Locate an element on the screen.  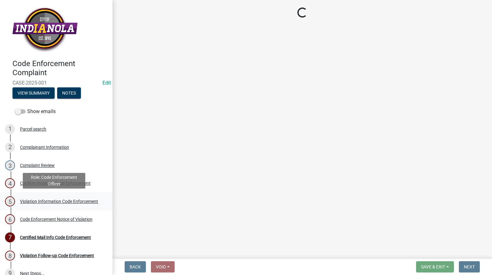
div: Confirm Violation Code Enforcement is located at coordinates (55, 183).